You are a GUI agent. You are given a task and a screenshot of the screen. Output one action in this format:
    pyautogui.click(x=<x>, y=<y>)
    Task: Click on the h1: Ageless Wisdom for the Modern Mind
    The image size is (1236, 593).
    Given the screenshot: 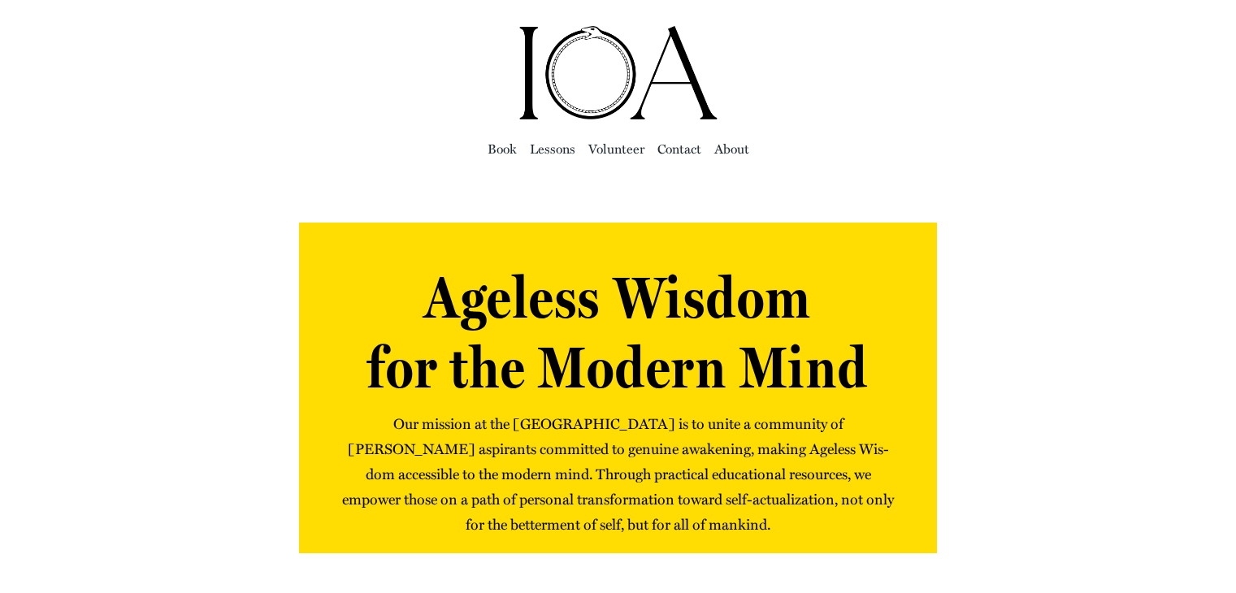 What is the action you would take?
    pyautogui.click(x=617, y=332)
    